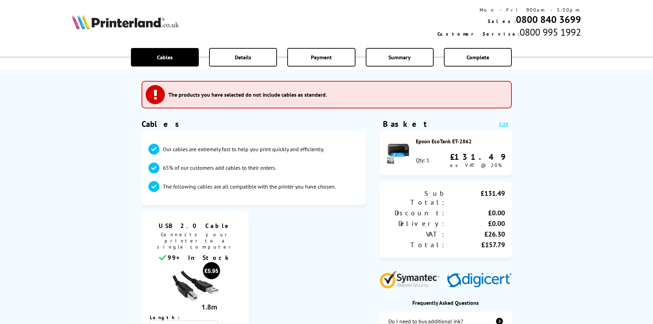 This screenshot has width=653, height=324. What do you see at coordinates (399, 57) in the screenshot?
I see `span: Summary` at bounding box center [399, 57].